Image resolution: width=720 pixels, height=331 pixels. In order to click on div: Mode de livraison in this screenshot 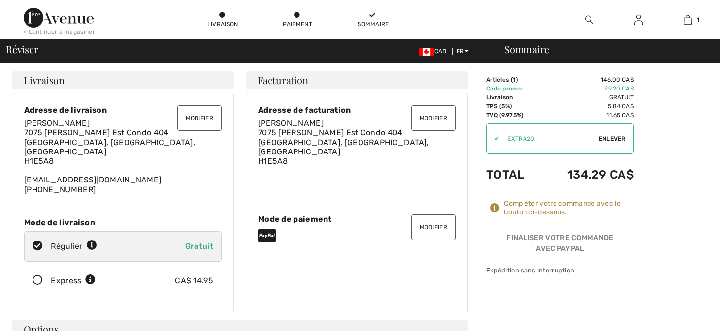, I will do `click(123, 223)`.